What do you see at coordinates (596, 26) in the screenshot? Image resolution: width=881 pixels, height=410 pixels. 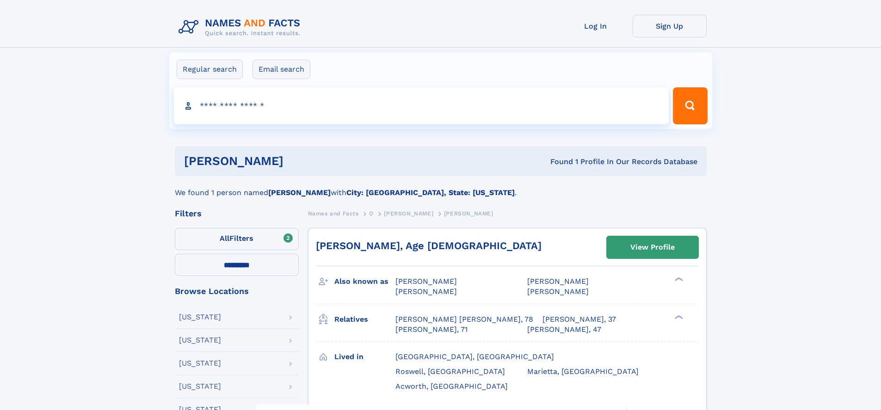 I see `a: Log In` at bounding box center [596, 26].